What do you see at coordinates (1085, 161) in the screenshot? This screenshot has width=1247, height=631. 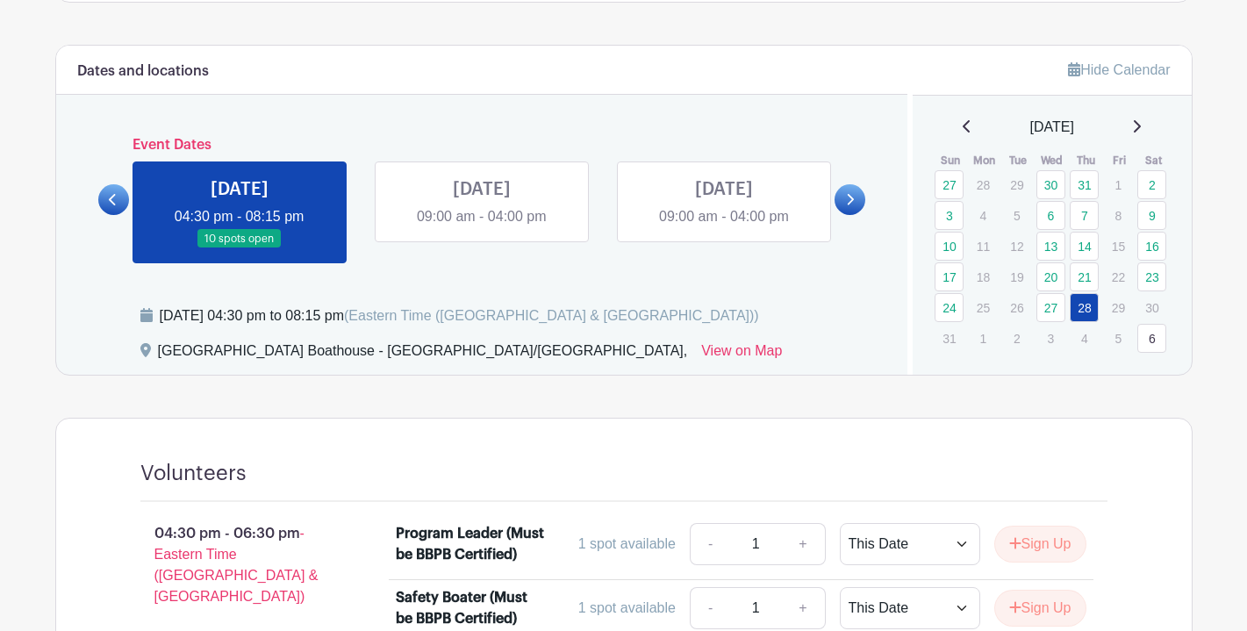 I see `th: Thu` at bounding box center [1085, 161].